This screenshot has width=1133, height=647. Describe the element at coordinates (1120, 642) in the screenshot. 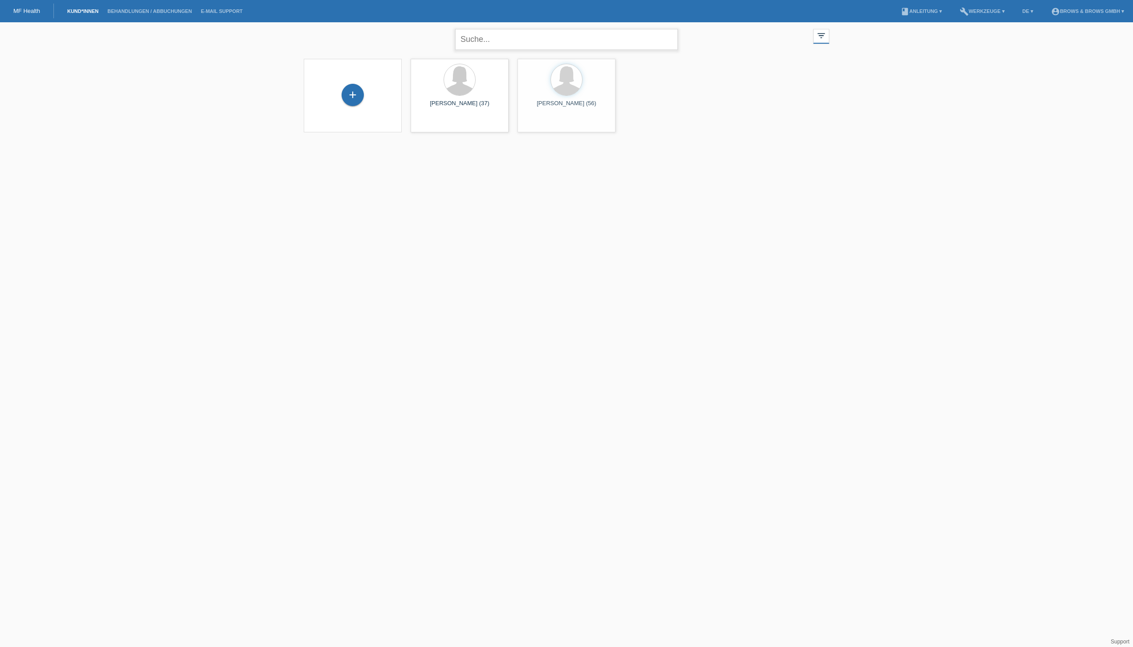

I see `a: Support` at that location.